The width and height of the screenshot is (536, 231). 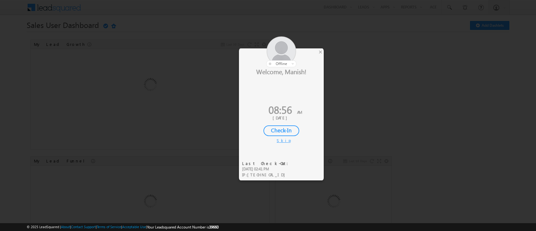 I want to click on div: Skip, so click(x=281, y=140).